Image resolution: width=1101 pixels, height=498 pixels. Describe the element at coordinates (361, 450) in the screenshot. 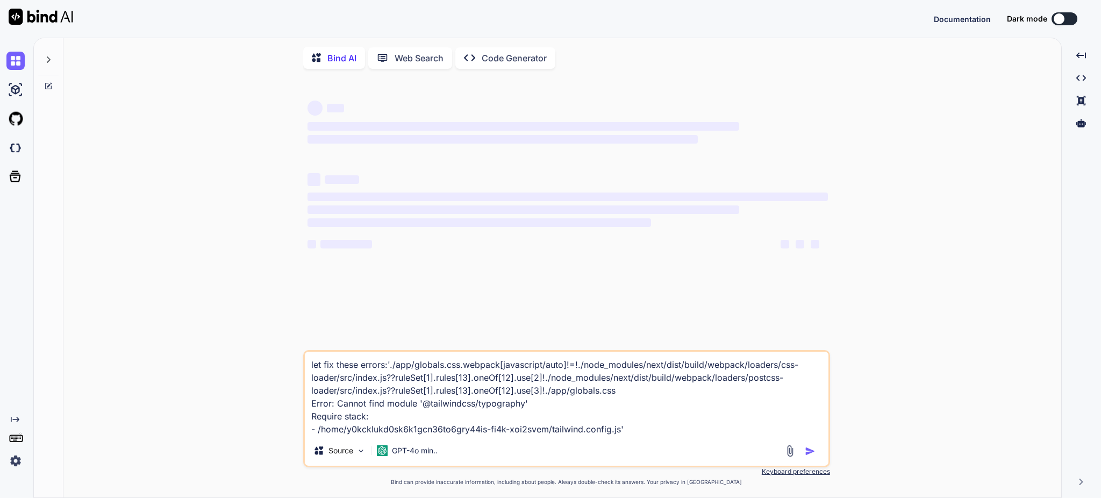

I see `img: Pick Models` at that location.